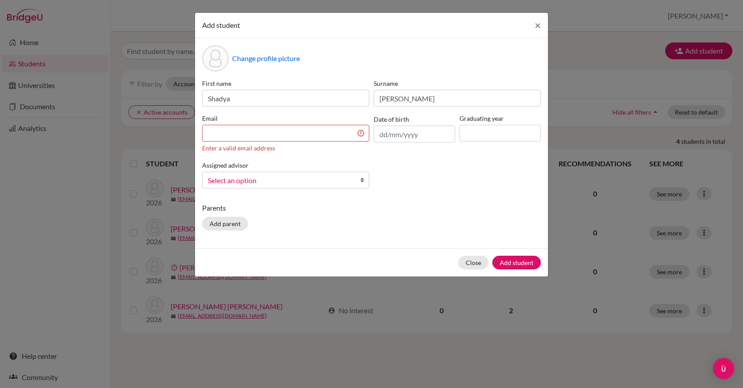  What do you see at coordinates (286, 83) in the screenshot?
I see `label: First name` at bounding box center [286, 83].